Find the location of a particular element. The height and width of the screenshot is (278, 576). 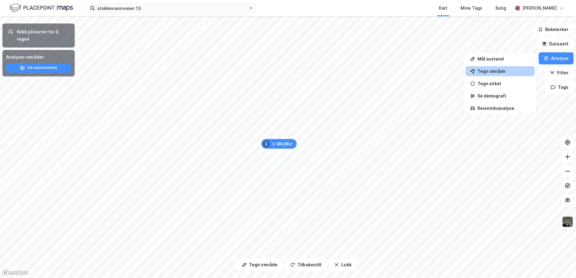

div: Mine Tags is located at coordinates (471, 8).